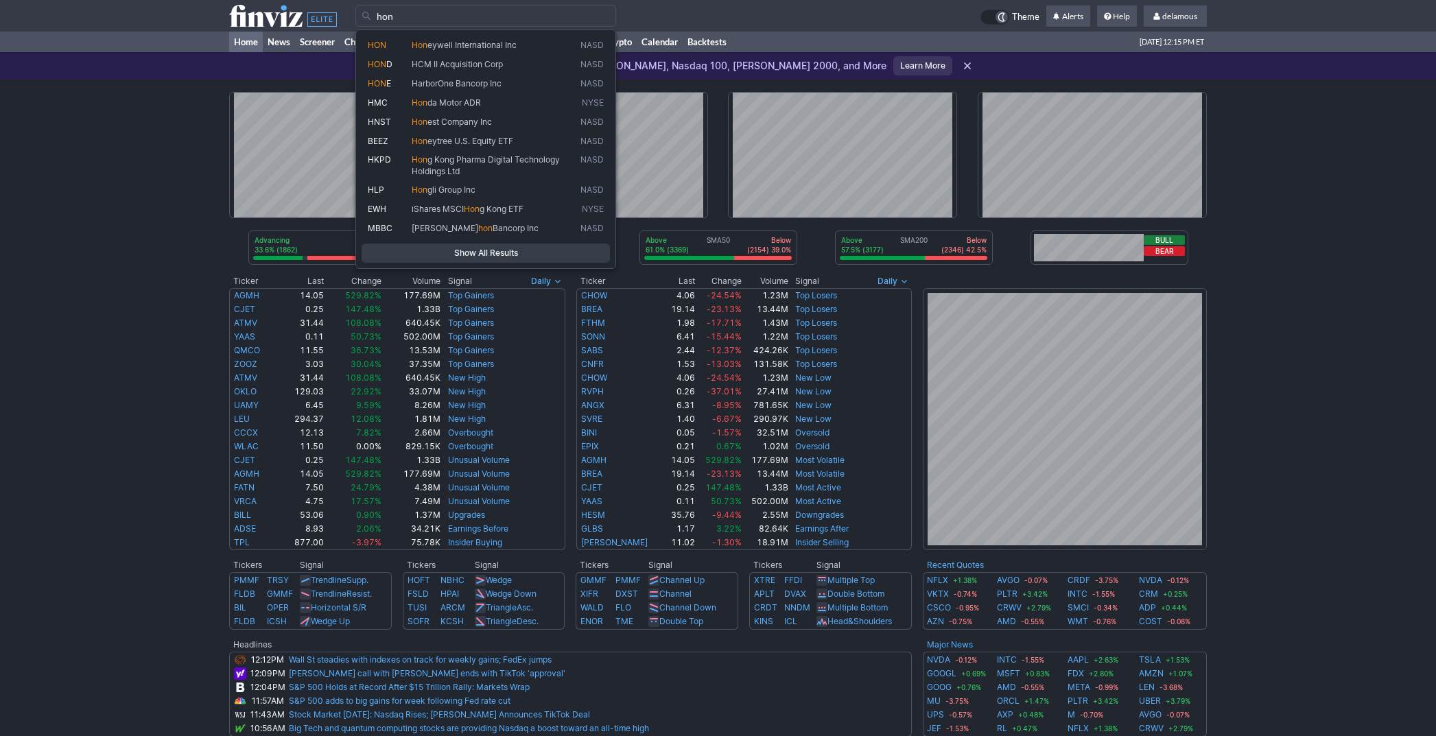  I want to click on a: Multiple Bottom, so click(858, 607).